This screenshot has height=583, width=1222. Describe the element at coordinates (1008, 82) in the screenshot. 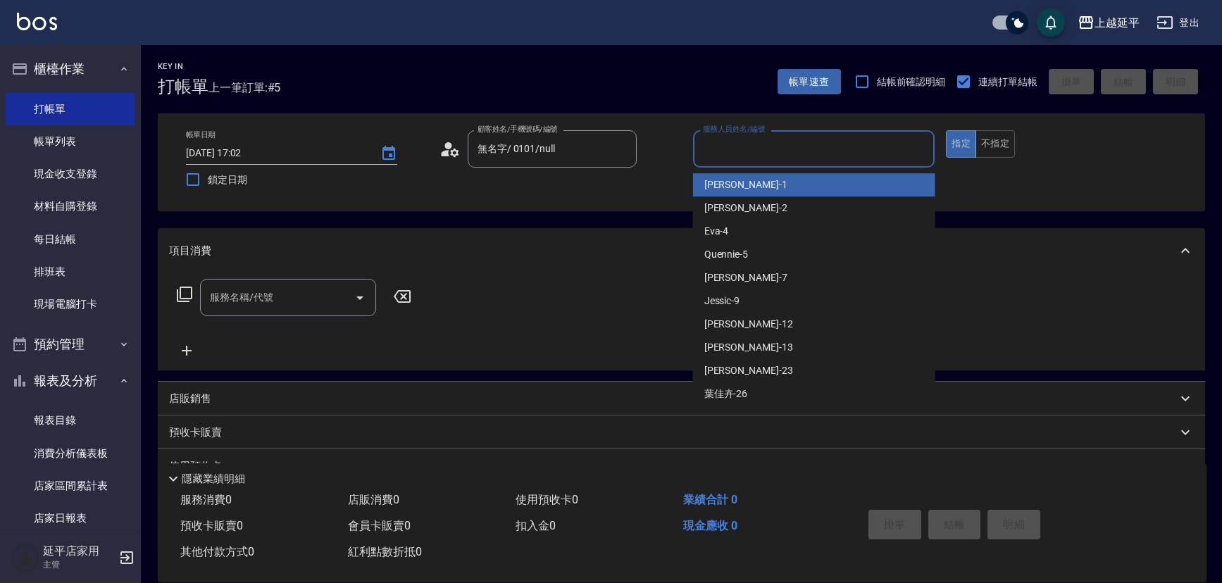

I see `span: 連續打單結帳` at that location.